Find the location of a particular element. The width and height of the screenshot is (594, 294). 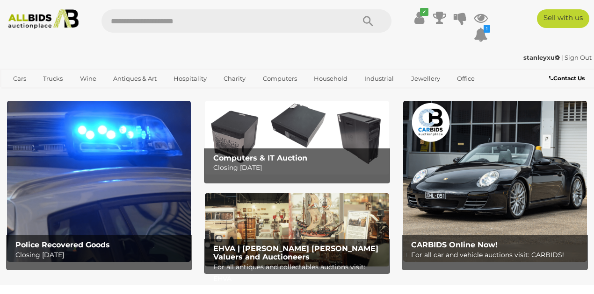

b: Contact Us is located at coordinates (566, 78).